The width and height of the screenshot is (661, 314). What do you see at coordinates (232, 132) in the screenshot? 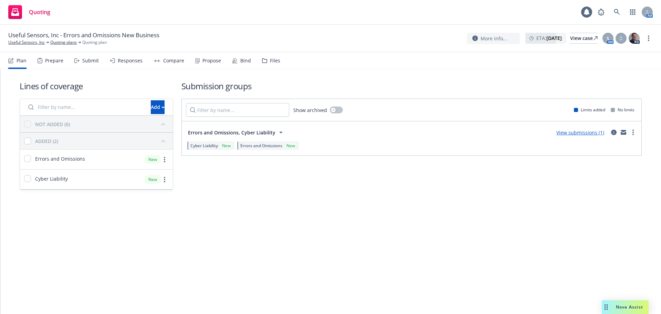
I see `span: Errors and Omissions, Cyber Liability` at bounding box center [232, 132].